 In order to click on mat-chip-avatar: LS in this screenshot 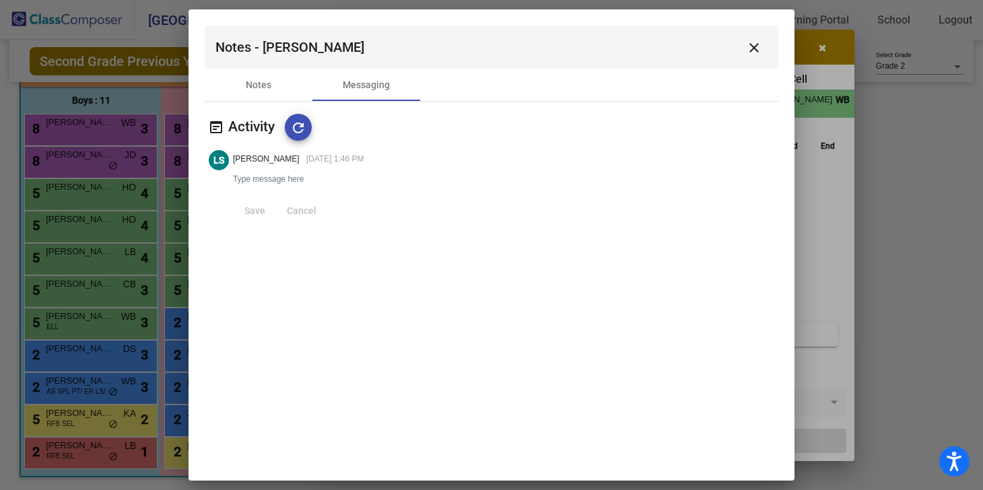, I will do `click(219, 160)`.